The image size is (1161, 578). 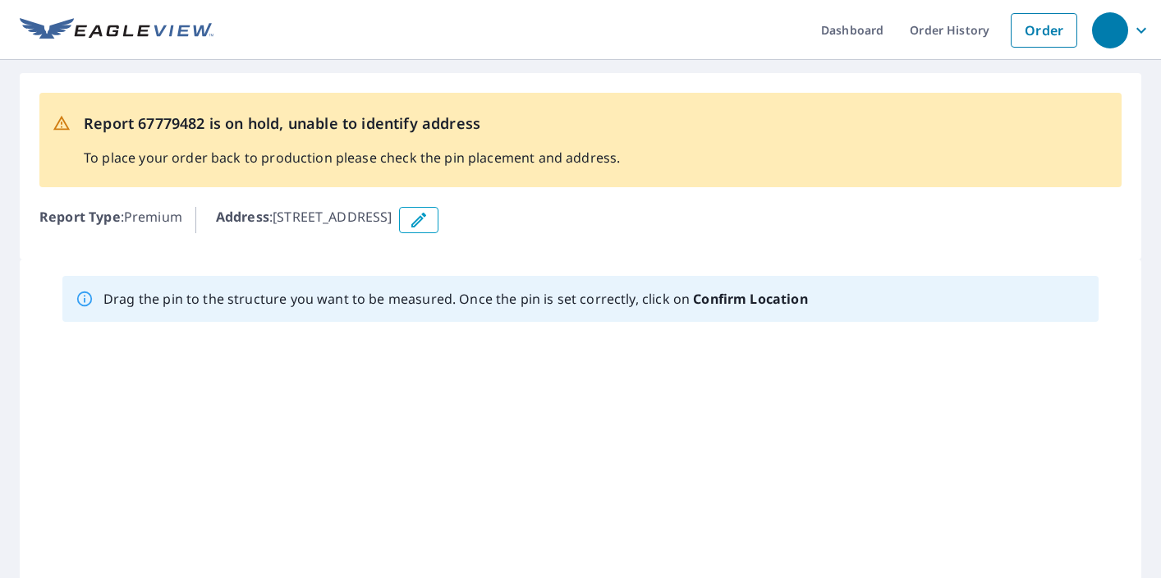 What do you see at coordinates (117, 30) in the screenshot?
I see `img: EV Logo` at bounding box center [117, 30].